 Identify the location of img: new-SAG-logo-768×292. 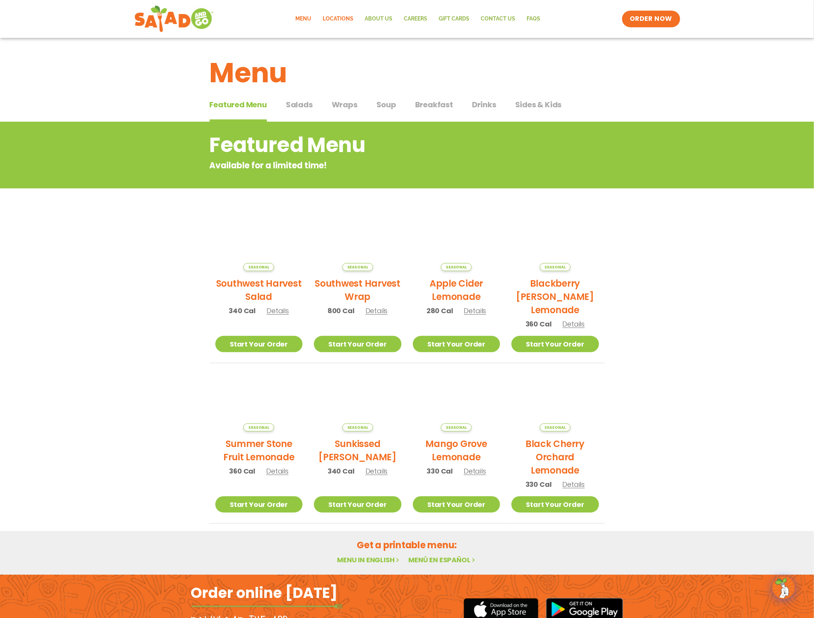
(174, 19).